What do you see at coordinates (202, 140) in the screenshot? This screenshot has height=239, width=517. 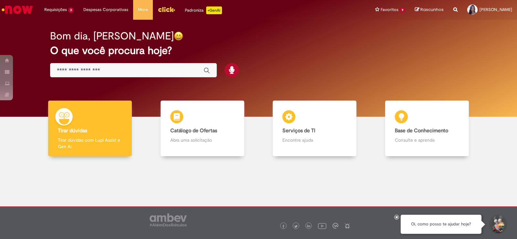 I see `p: Abra uma solicitação` at bounding box center [202, 140].